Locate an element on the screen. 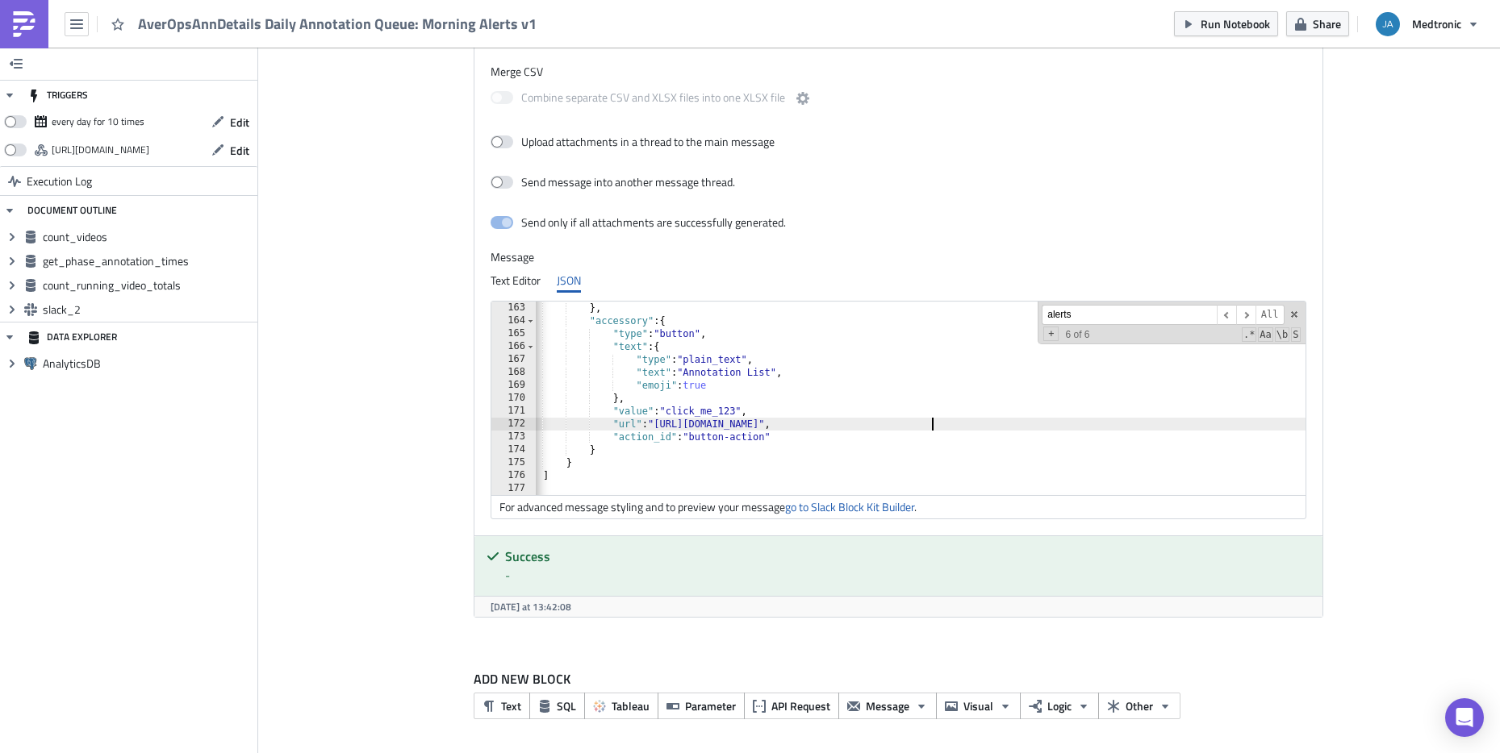 This screenshot has width=1500, height=753. button: API Request is located at coordinates (791, 706).